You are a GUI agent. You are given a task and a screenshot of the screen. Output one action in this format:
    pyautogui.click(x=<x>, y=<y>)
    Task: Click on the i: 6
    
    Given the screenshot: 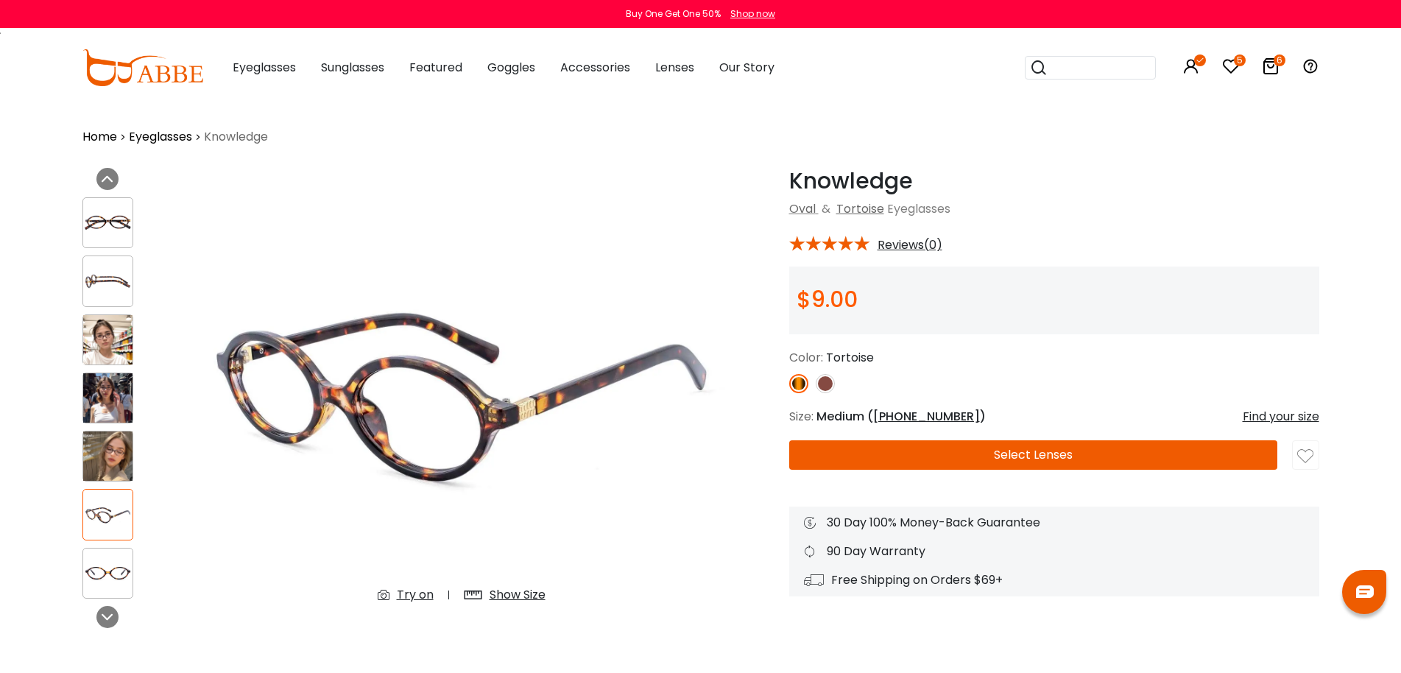 What is the action you would take?
    pyautogui.click(x=1280, y=60)
    